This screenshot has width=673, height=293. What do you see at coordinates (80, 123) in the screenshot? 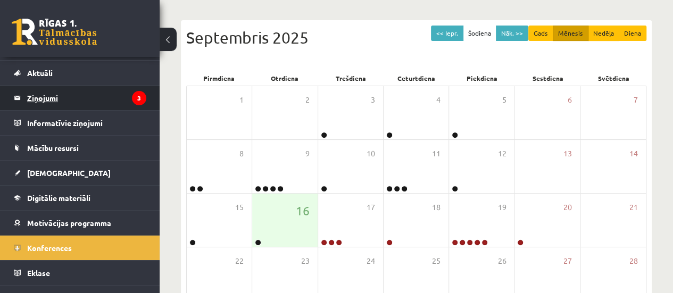
I see `a: Informatīvie ziņojumi` at bounding box center [80, 123].